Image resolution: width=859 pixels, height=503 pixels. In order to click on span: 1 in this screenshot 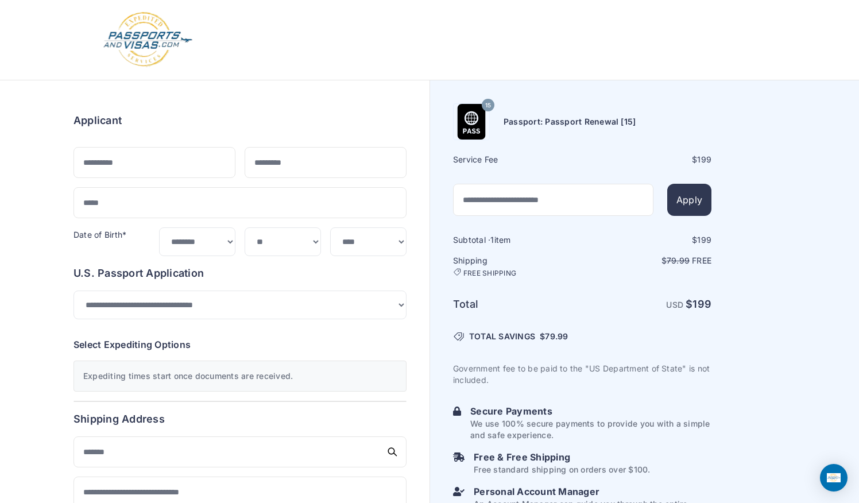, I will do `click(492, 239)`.